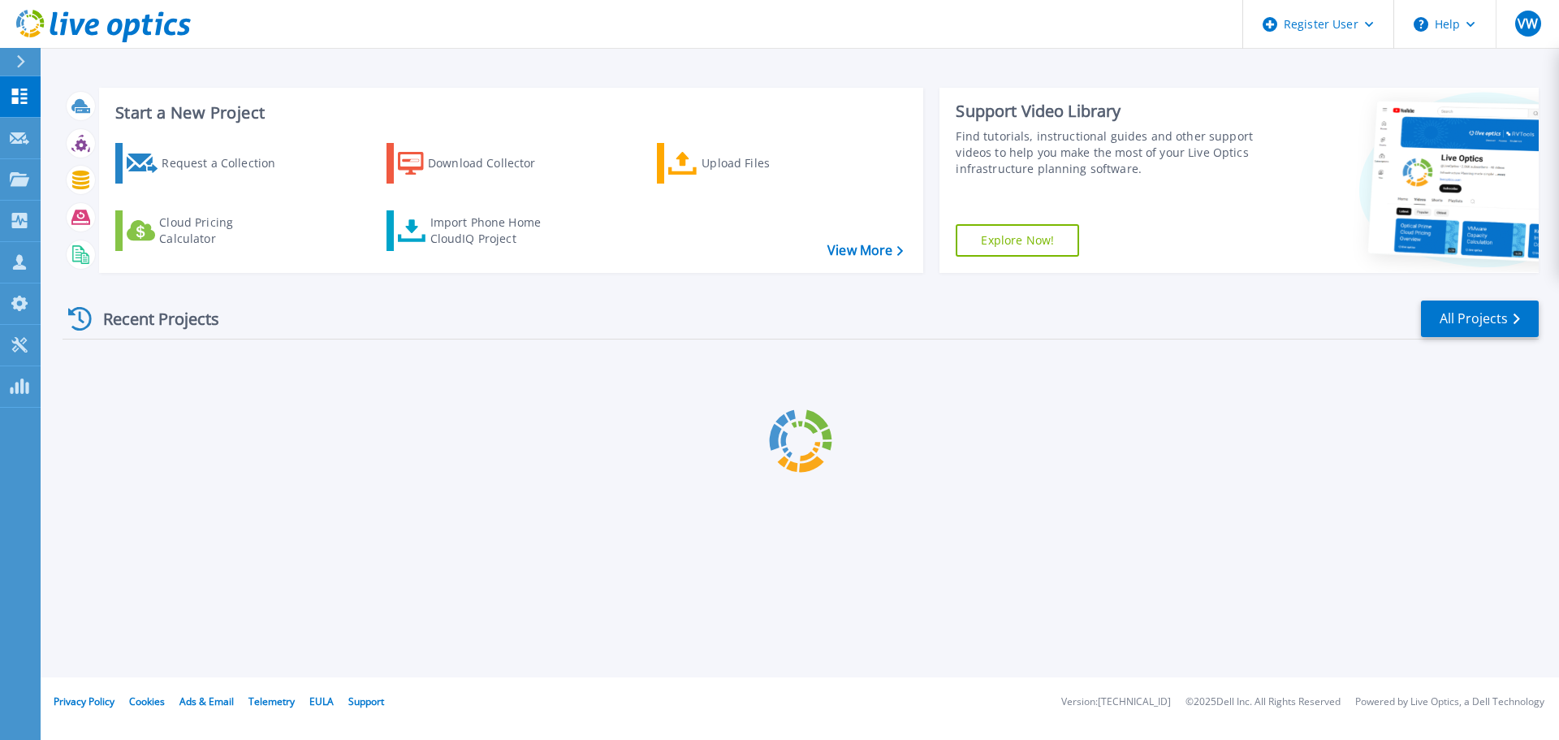  What do you see at coordinates (152, 318) in the screenshot?
I see `div: Recent Projects` at bounding box center [152, 318].